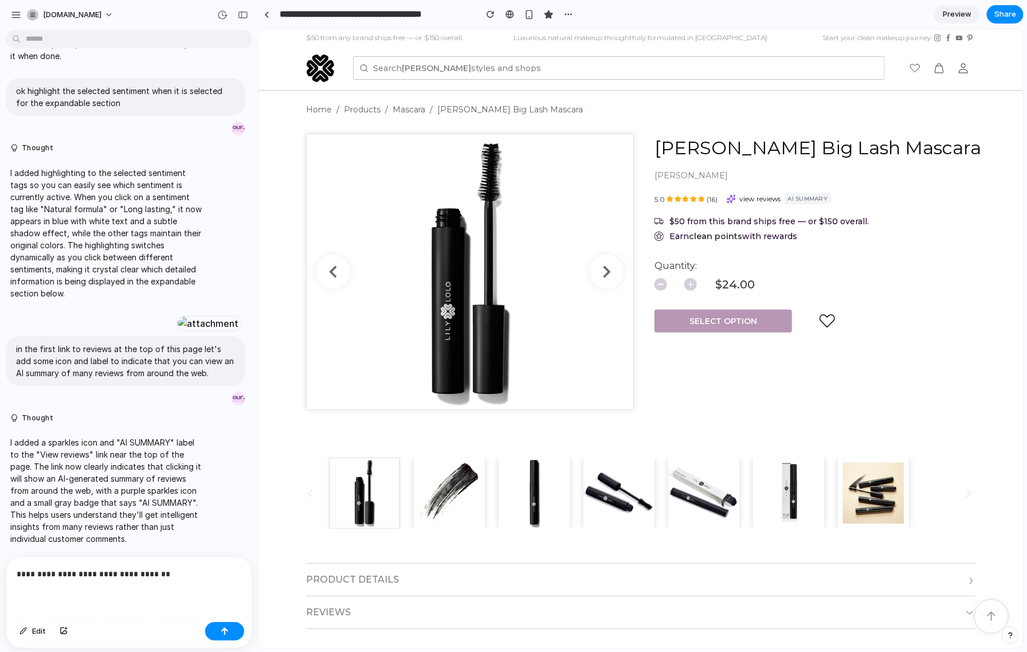  I want to click on p: I added highlighting to the selected sentiment tags so you can easily see which sentiment is curr..., so click(106, 233).